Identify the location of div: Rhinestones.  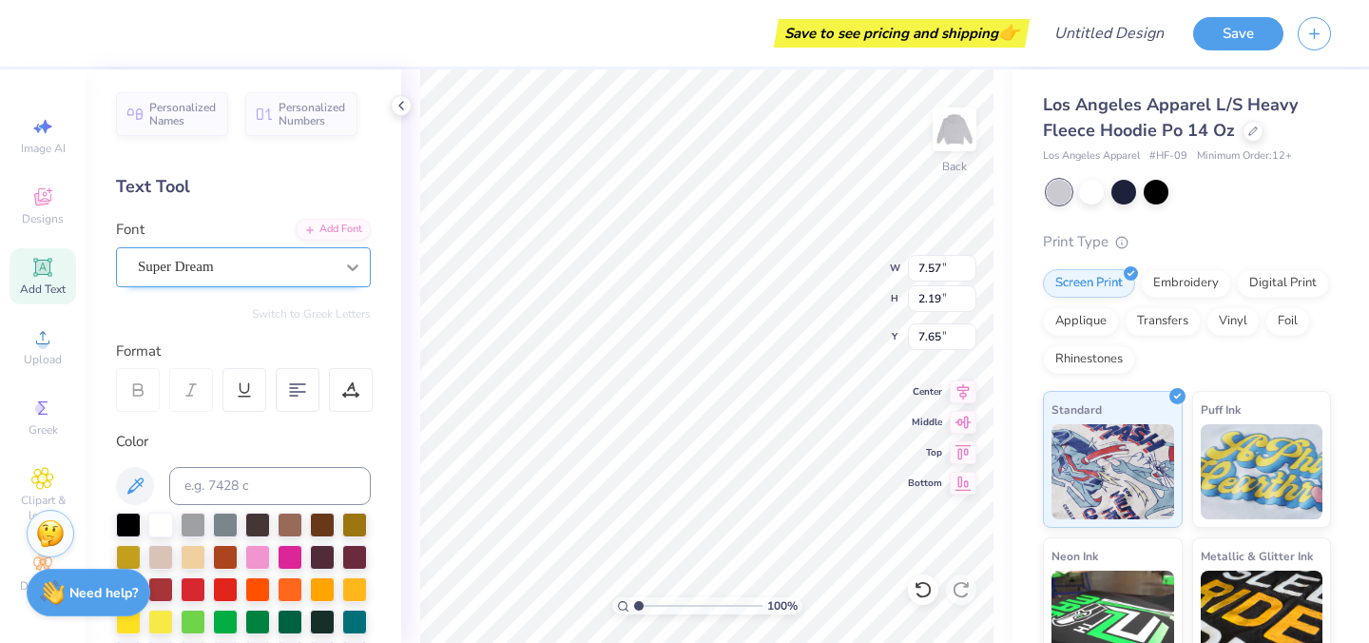
(1089, 359).